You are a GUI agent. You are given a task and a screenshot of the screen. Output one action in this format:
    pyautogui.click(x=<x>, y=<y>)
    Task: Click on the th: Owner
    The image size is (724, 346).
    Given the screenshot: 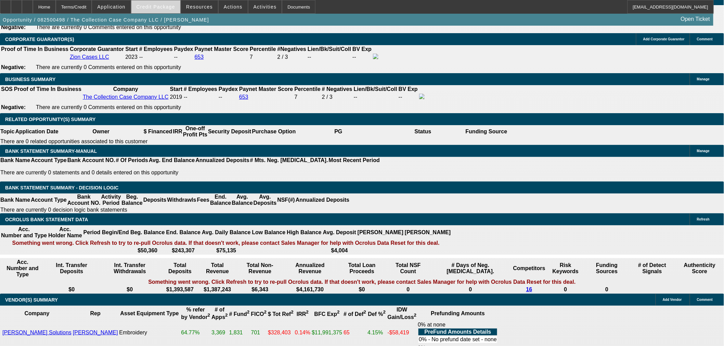 What is the action you would take?
    pyautogui.click(x=101, y=132)
    